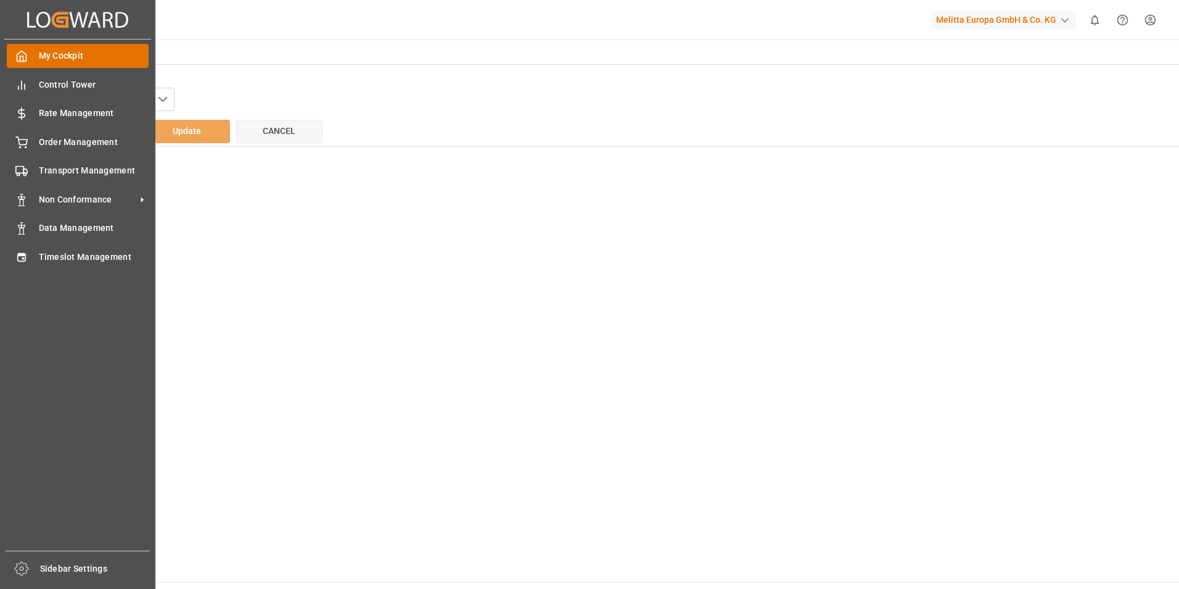 This screenshot has width=1179, height=589. What do you see at coordinates (1123, 20) in the screenshot?
I see `button: Help Center` at bounding box center [1123, 20].